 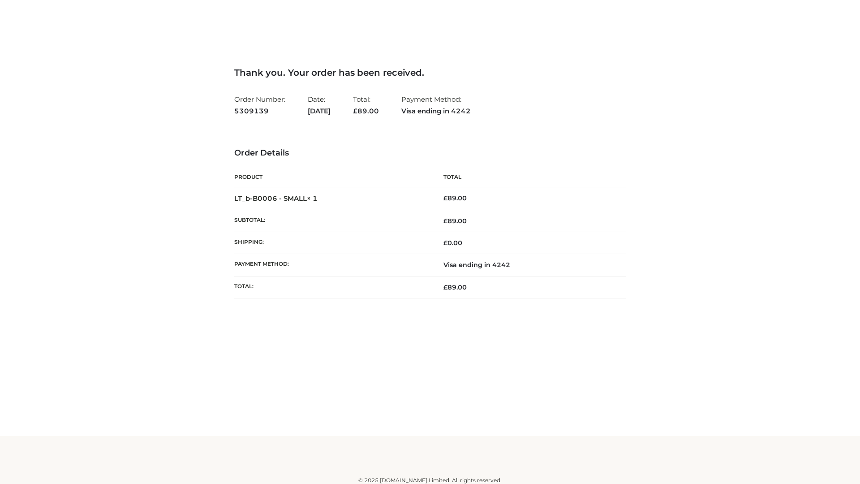 I want to click on th: Shipping:, so click(x=332, y=243).